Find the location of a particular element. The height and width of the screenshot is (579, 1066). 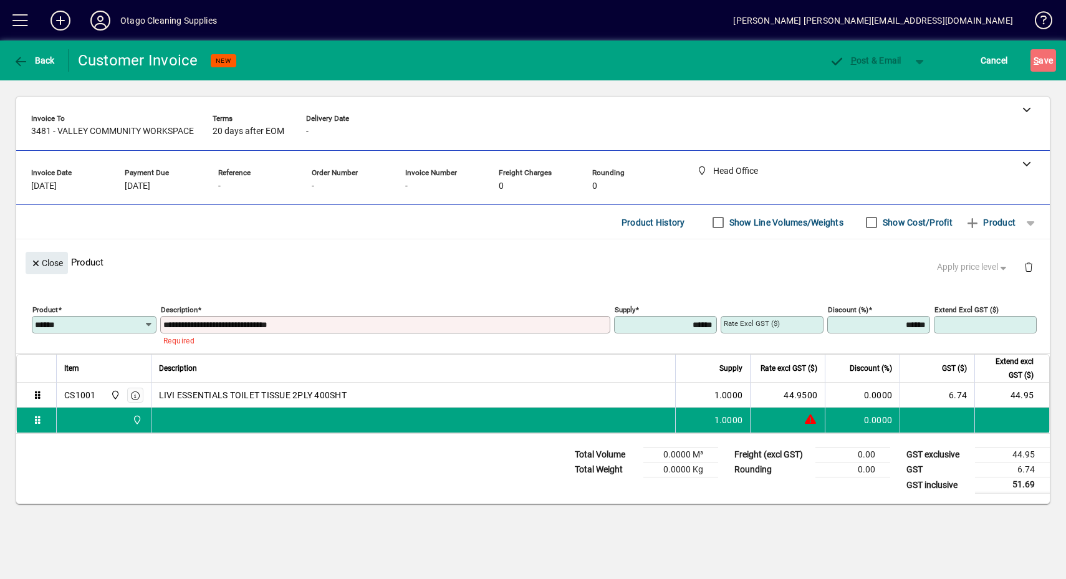

span: Item is located at coordinates (72, 368).